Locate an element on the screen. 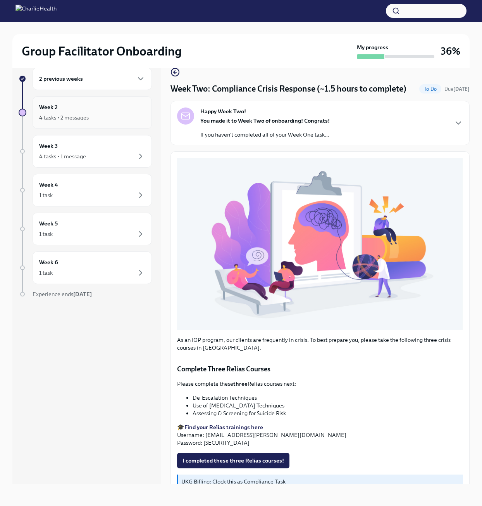 Image resolution: width=482 pixels, height=506 pixels. p: UKG Billing: Clock this as Compliance Task is located at coordinates (321, 481).